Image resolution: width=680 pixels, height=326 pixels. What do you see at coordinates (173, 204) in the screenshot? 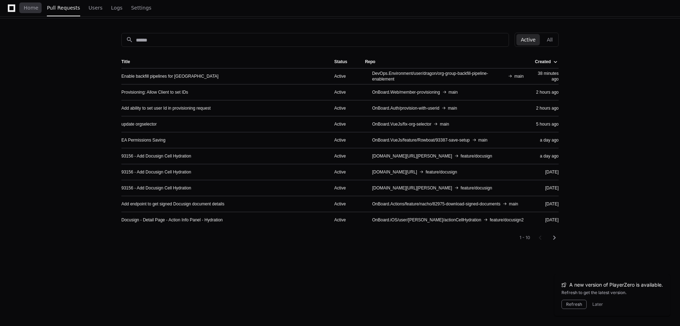
I see `a: Add endpoint to get signed Docusign document details` at bounding box center [173, 204].